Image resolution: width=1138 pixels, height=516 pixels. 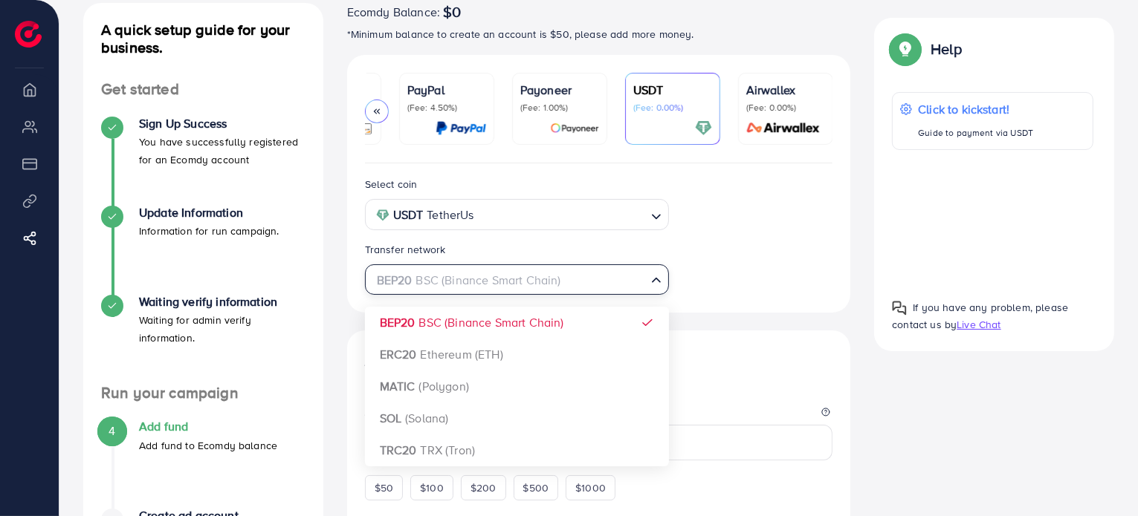 I want to click on p: Help, so click(x=946, y=49).